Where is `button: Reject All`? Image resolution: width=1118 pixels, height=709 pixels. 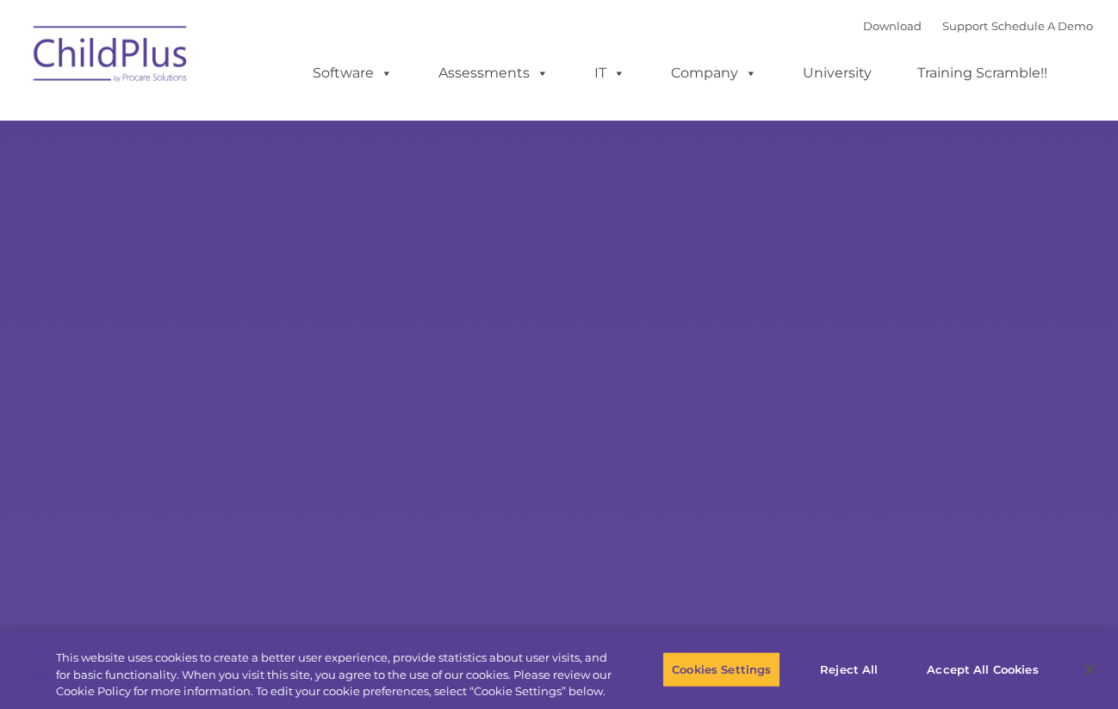
button: Reject All is located at coordinates (848, 669).